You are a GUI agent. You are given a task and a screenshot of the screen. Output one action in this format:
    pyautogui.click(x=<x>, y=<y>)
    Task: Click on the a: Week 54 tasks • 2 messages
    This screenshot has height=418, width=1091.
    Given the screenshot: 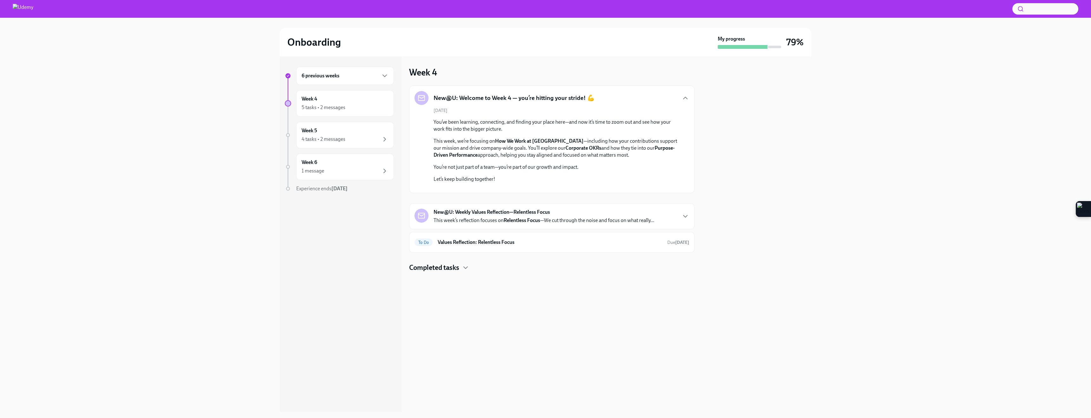 What is the action you would take?
    pyautogui.click(x=339, y=135)
    